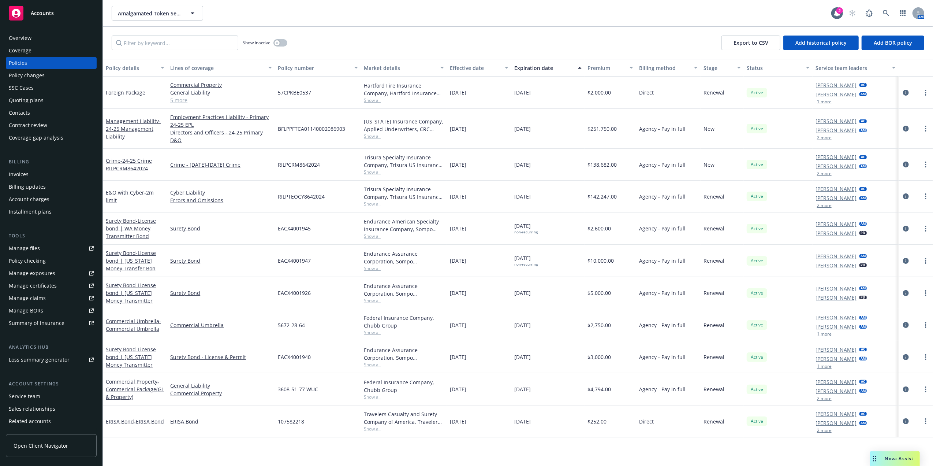  I want to click on span: EACX4001940, so click(294, 356).